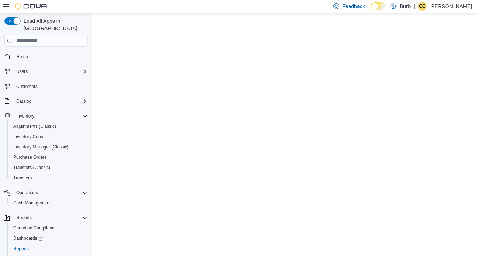 Image resolution: width=478 pixels, height=256 pixels. What do you see at coordinates (49, 168) in the screenshot?
I see `button: Transfers (Classic)` at bounding box center [49, 168].